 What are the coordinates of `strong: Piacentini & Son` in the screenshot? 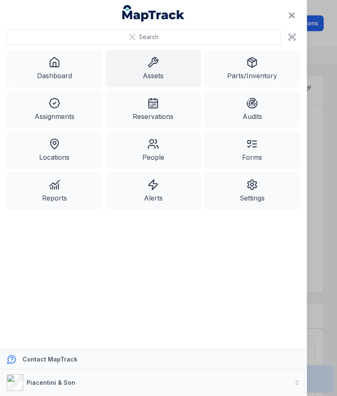 It's located at (51, 382).